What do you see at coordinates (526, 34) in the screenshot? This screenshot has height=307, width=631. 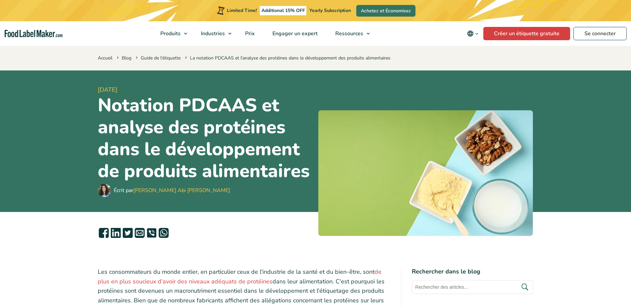 I see `a: Créer un étiquette gratuite` at bounding box center [526, 34].